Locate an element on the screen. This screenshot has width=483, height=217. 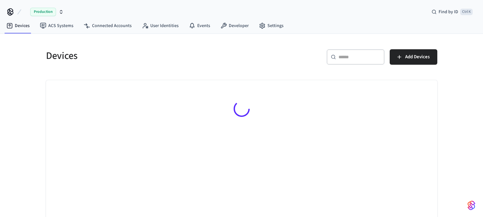
button: Add Devices is located at coordinates (414, 57).